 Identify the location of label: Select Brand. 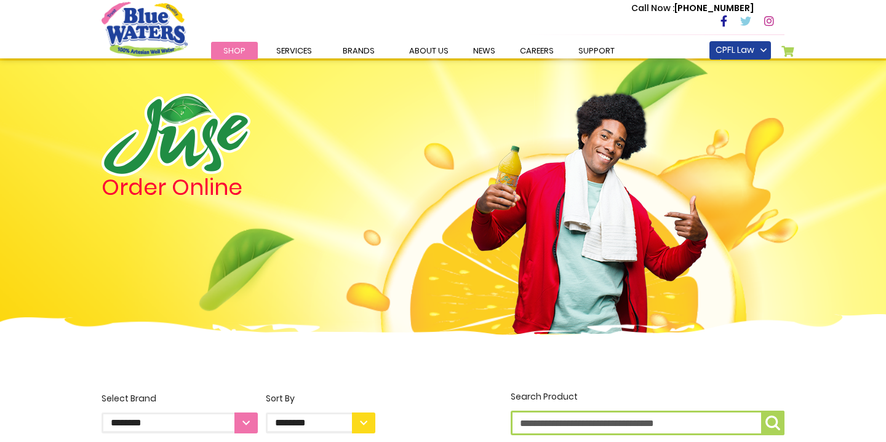
(180, 413).